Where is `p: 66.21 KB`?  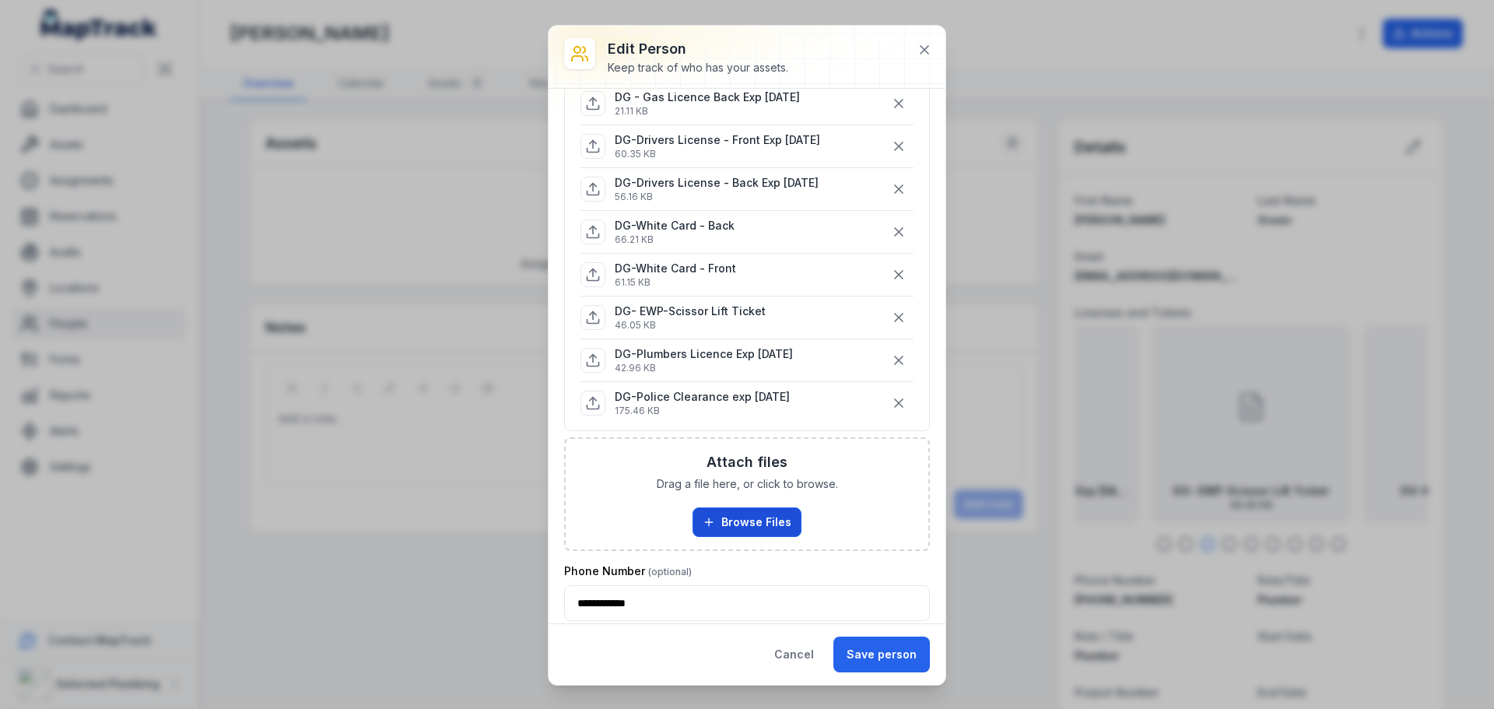 p: 66.21 KB is located at coordinates (675, 240).